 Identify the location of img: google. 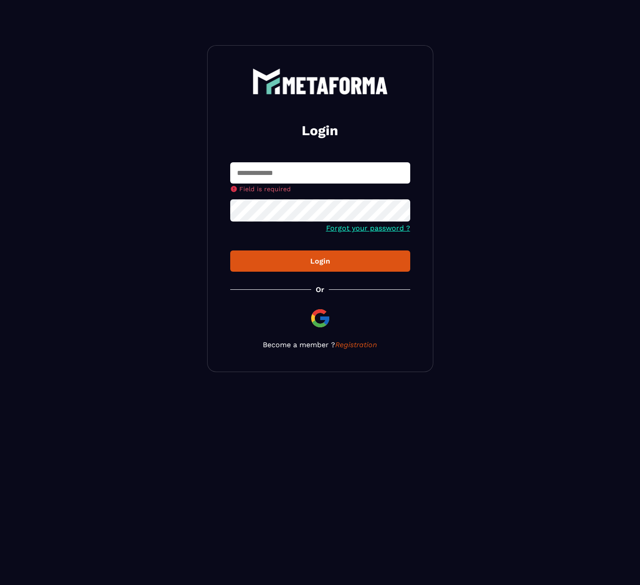
(320, 318).